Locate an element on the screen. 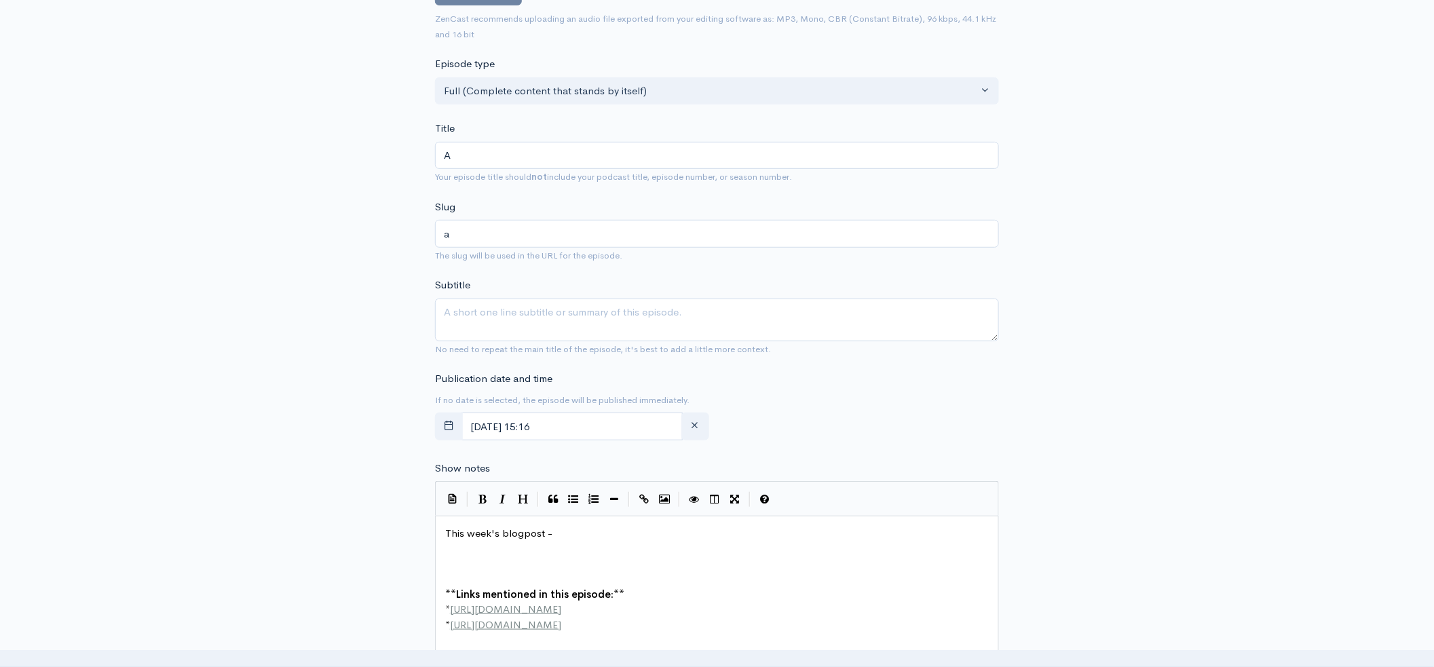 The height and width of the screenshot is (667, 1434). button: Quote is located at coordinates (553, 499).